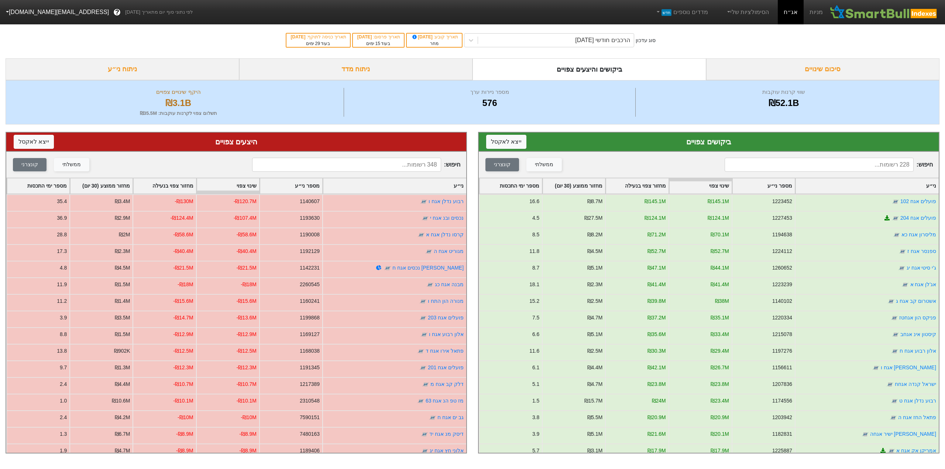 The width and height of the screenshot is (945, 469). What do you see at coordinates (782, 367) in the screenshot?
I see `div: 1156611` at bounding box center [782, 367].